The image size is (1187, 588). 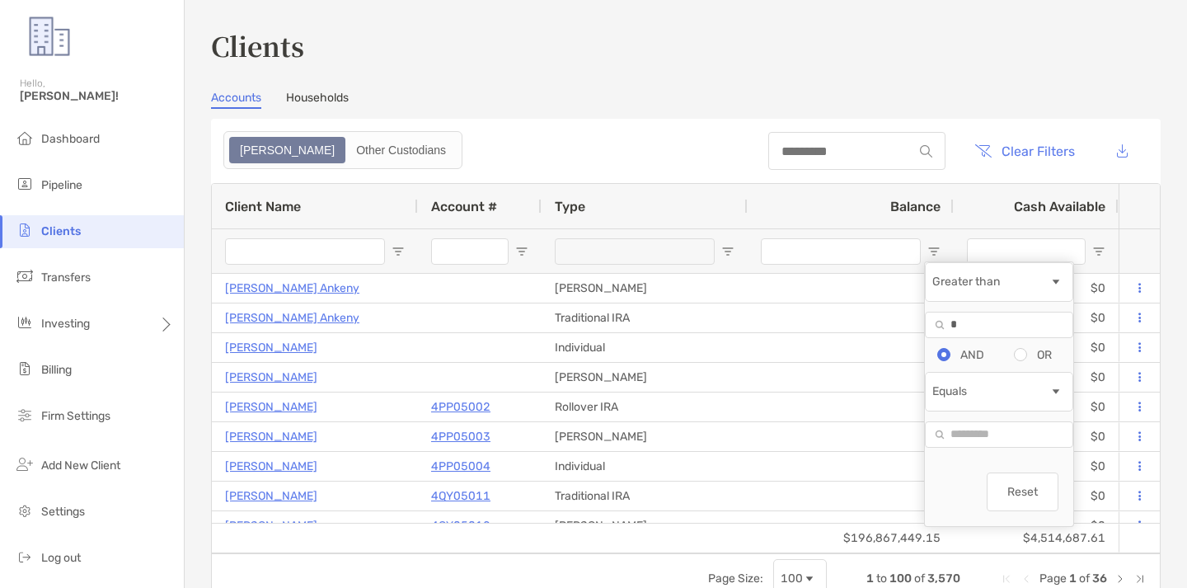 I want to click on div: Greater than, so click(x=991, y=281).